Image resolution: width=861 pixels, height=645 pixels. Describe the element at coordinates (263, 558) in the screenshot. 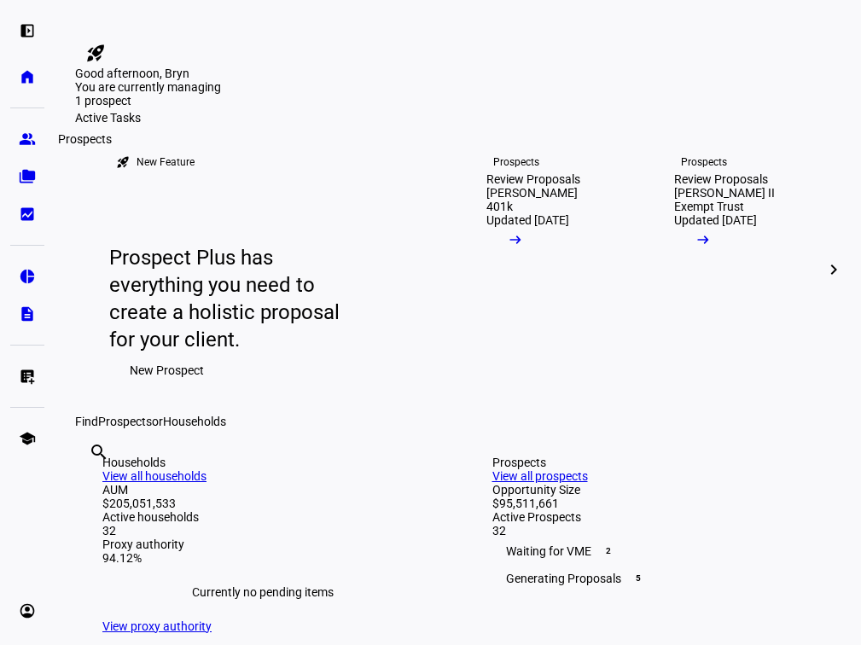

I see `div: 94.12%` at that location.